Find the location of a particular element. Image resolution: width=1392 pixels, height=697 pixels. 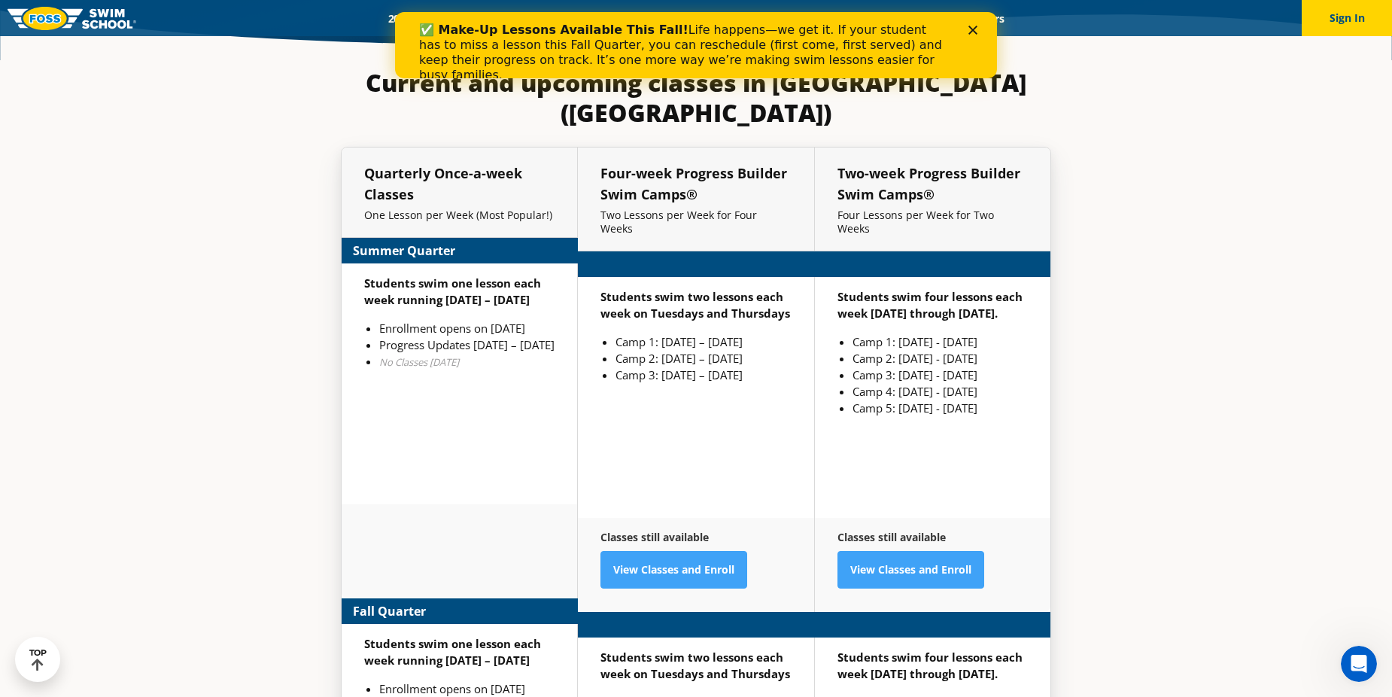

a: About FOSS is located at coordinates (706, 18).